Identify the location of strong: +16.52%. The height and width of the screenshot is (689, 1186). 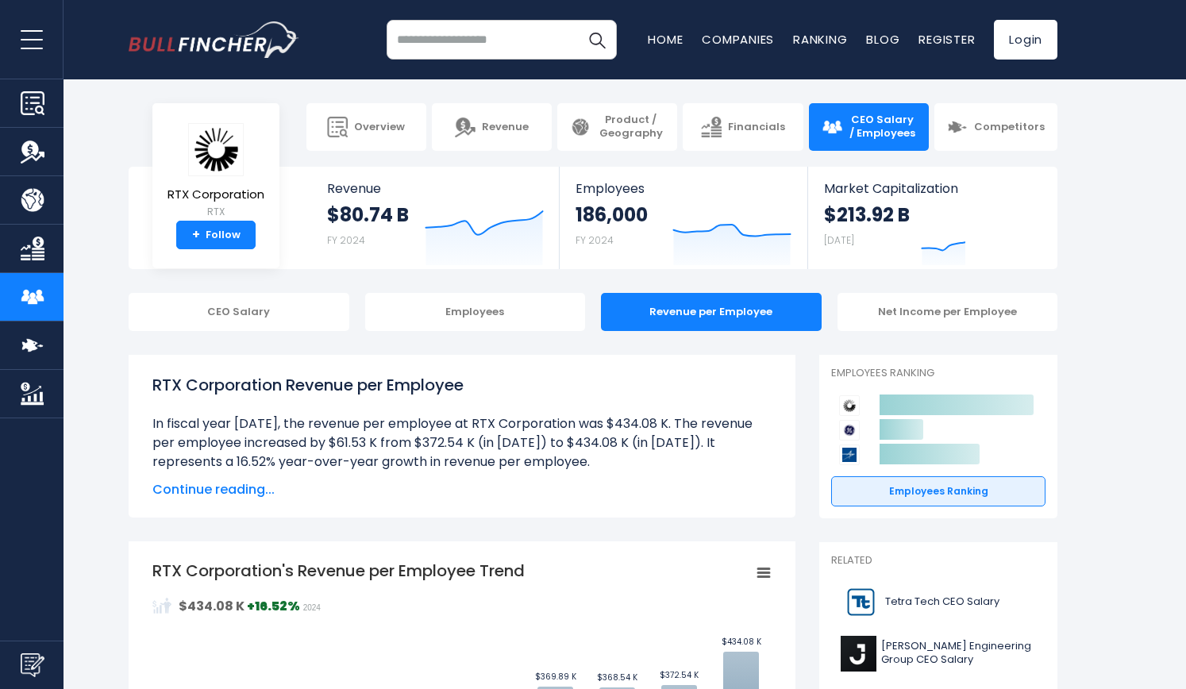
(273, 606).